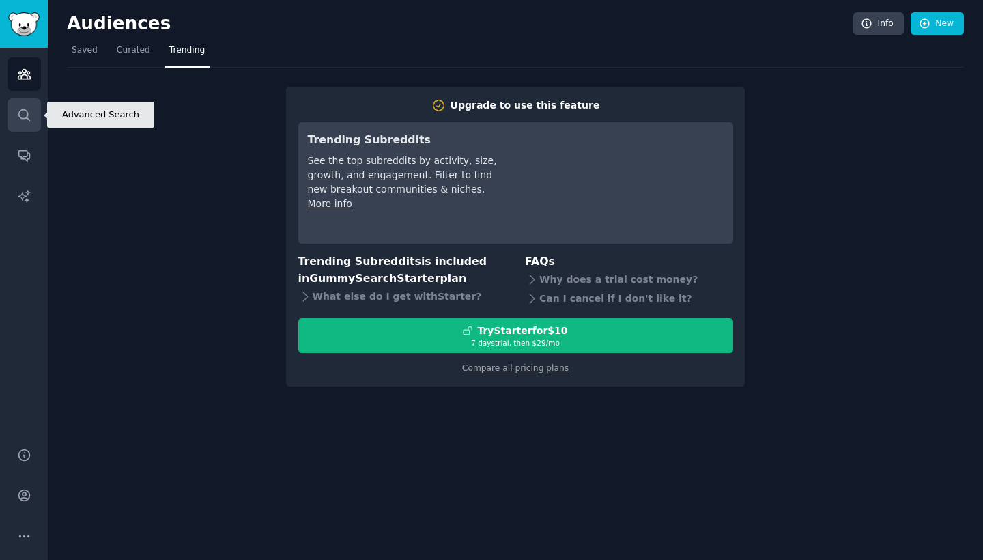 The image size is (983, 560). What do you see at coordinates (187, 53) in the screenshot?
I see `a: Trending` at bounding box center [187, 53].